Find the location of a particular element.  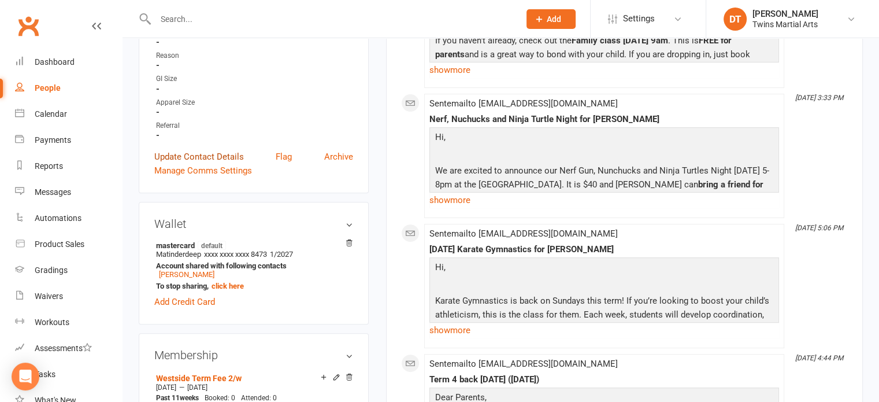

a: Update Contact Details is located at coordinates (199, 157).